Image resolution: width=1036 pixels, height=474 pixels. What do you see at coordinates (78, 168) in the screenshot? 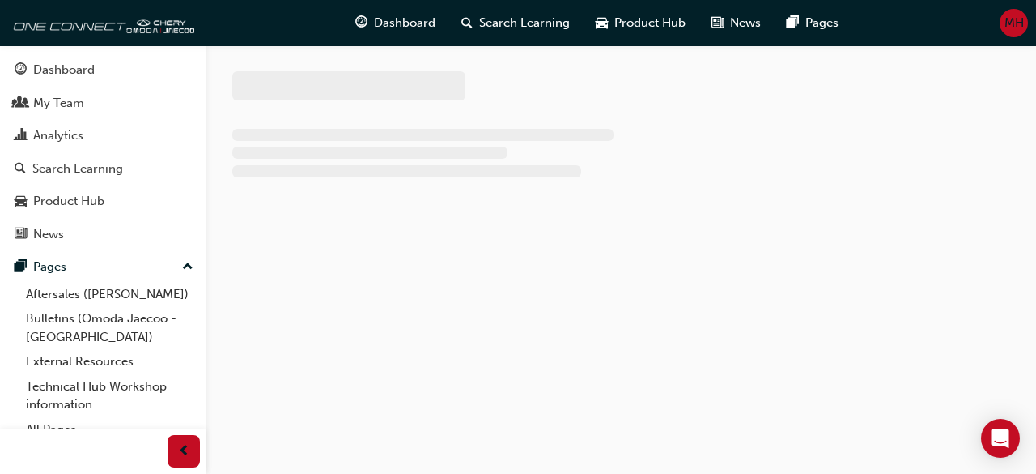
I see `div: Search Learning` at bounding box center [78, 168].